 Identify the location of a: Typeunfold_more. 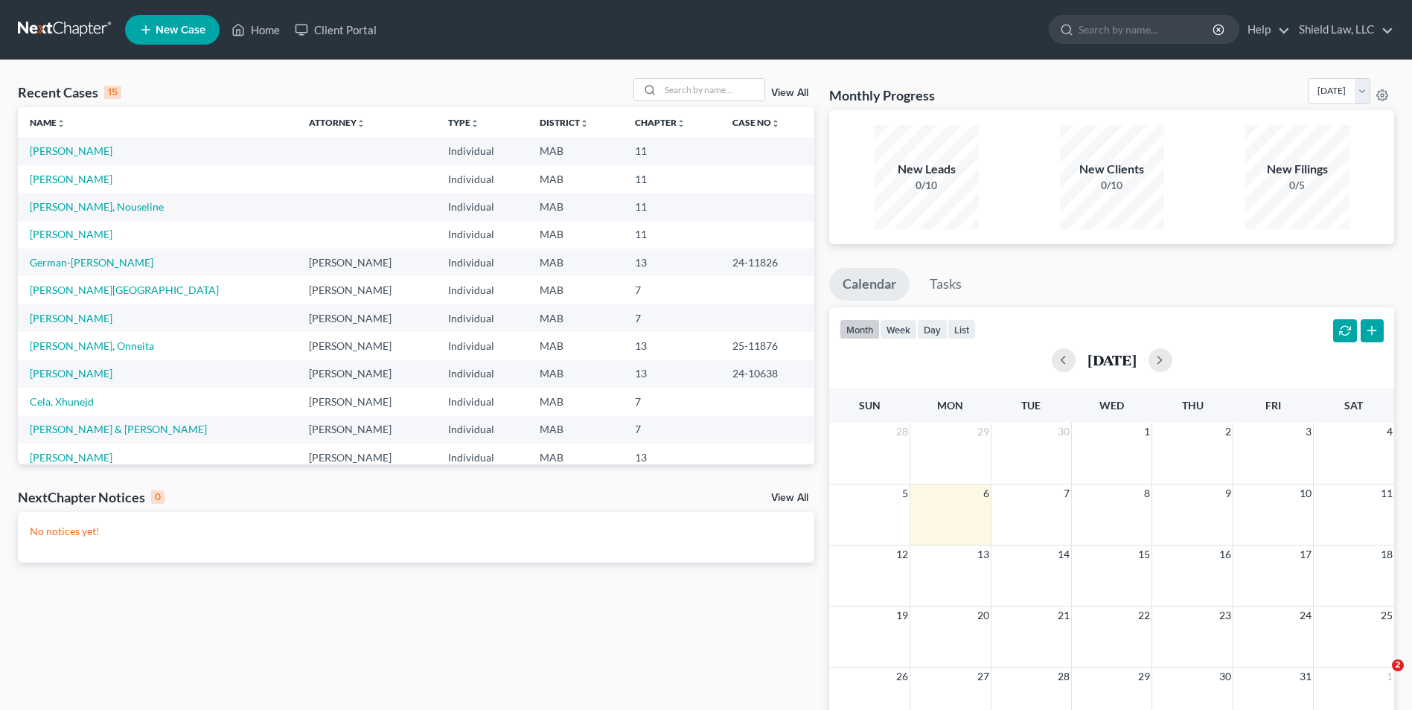
(464, 122).